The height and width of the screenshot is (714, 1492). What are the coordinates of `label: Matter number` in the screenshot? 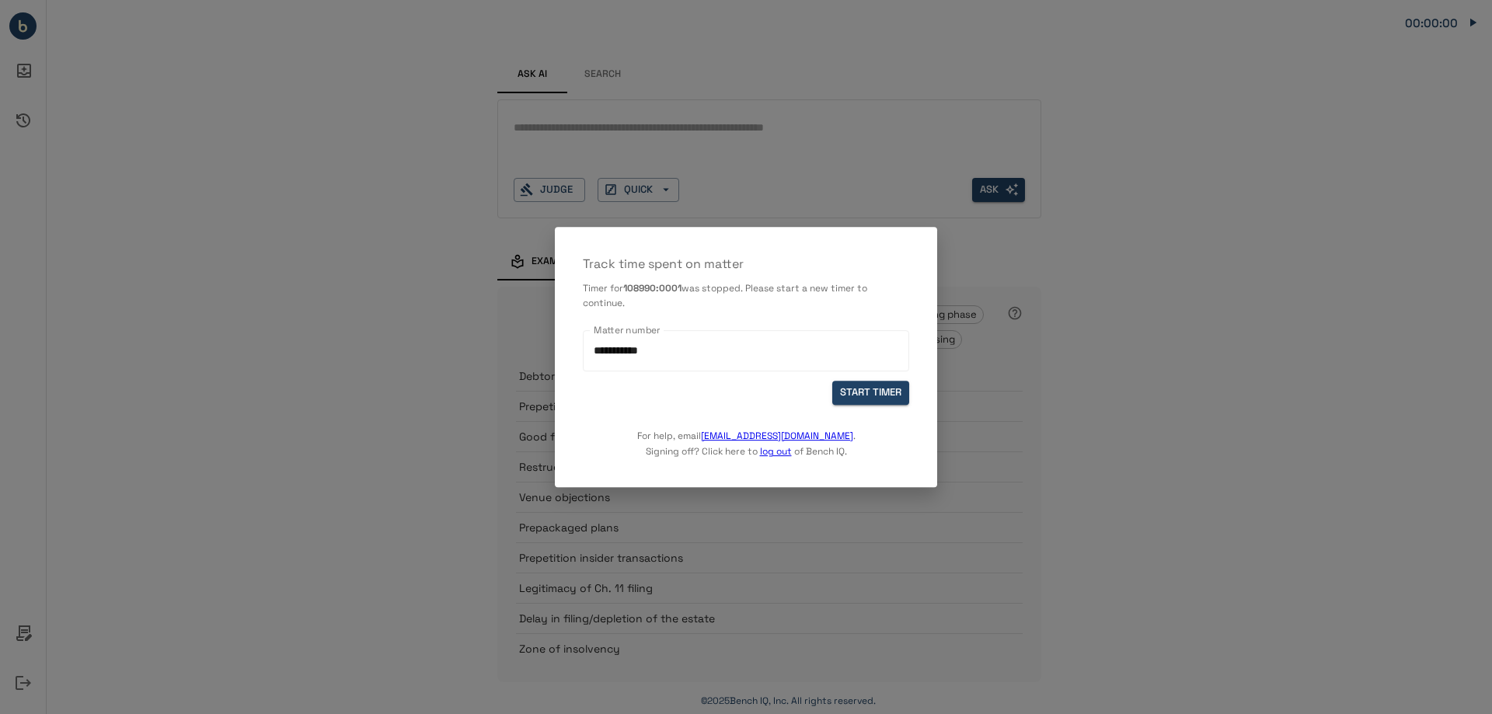 It's located at (627, 329).